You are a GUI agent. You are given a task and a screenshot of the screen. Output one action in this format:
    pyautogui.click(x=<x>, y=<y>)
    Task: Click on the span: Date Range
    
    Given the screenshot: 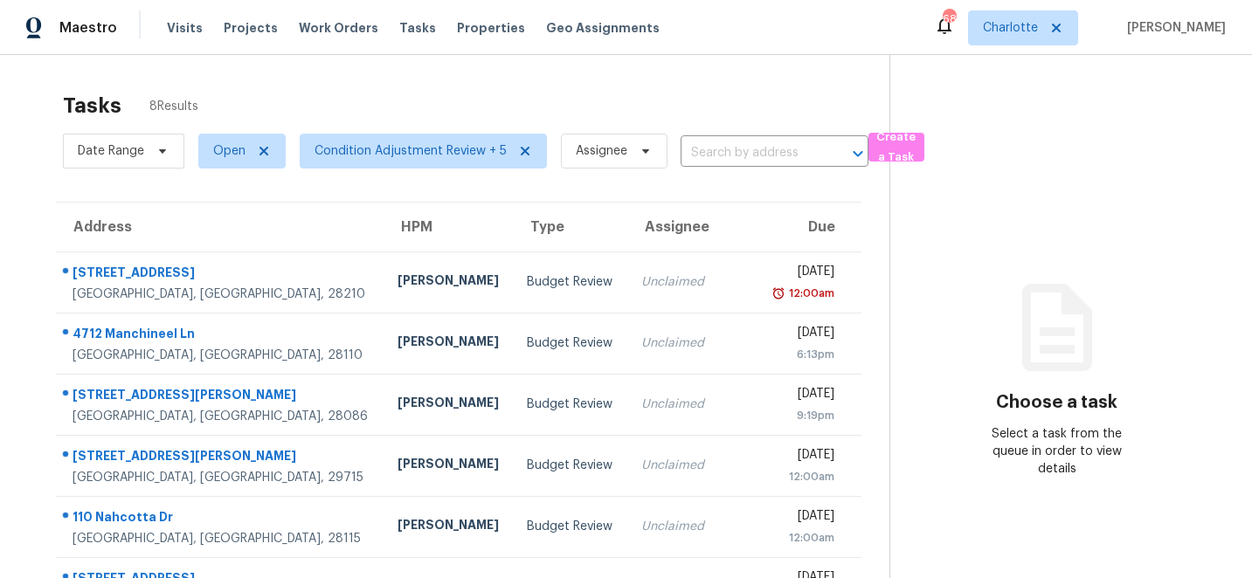 What is the action you would take?
    pyautogui.click(x=111, y=151)
    